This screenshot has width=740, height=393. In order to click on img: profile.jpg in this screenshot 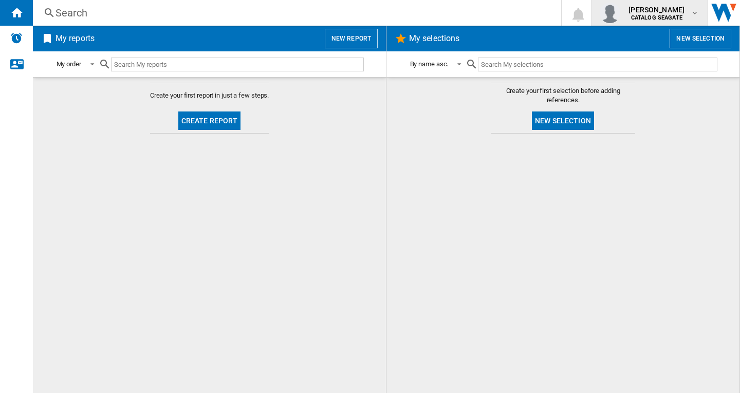, I will do `click(610, 13)`.